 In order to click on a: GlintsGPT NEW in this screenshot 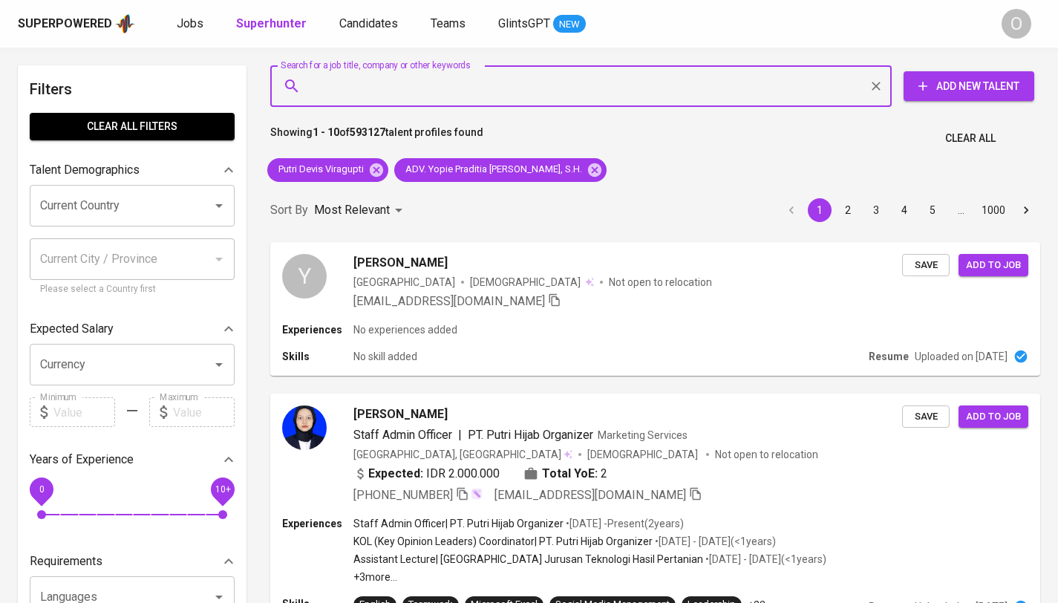, I will do `click(542, 24)`.